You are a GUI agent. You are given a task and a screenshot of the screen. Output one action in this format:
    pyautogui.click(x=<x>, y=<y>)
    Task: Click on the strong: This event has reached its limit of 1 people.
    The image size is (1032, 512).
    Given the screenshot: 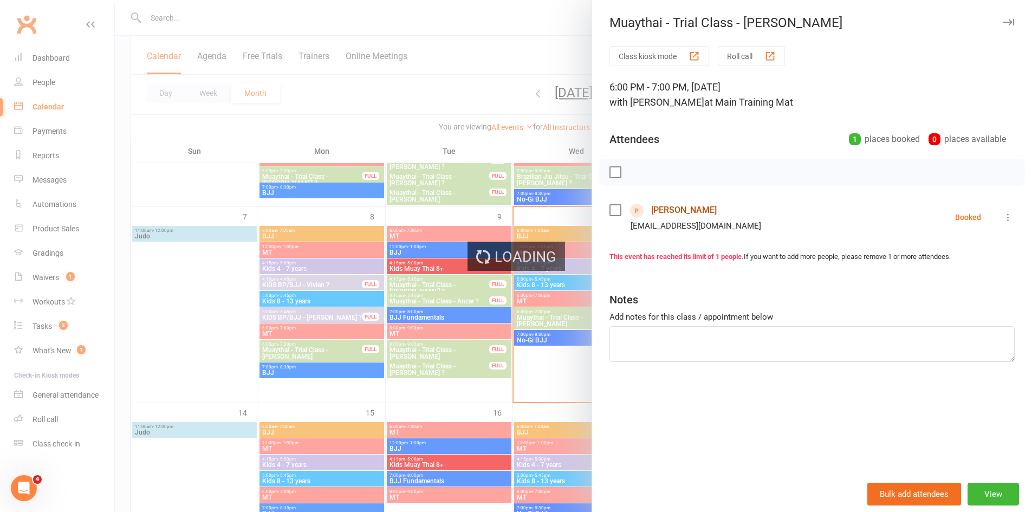 What is the action you would take?
    pyautogui.click(x=676, y=256)
    